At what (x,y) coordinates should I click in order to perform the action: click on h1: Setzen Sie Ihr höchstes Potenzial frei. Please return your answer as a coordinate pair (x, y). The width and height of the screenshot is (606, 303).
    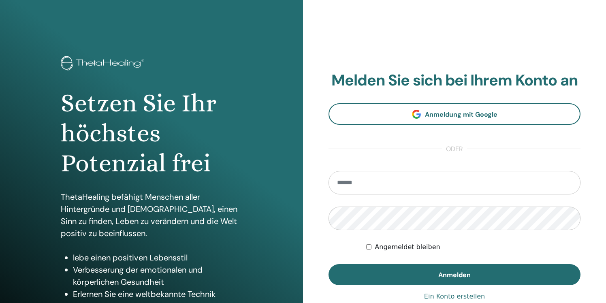
    Looking at the image, I should click on (152, 133).